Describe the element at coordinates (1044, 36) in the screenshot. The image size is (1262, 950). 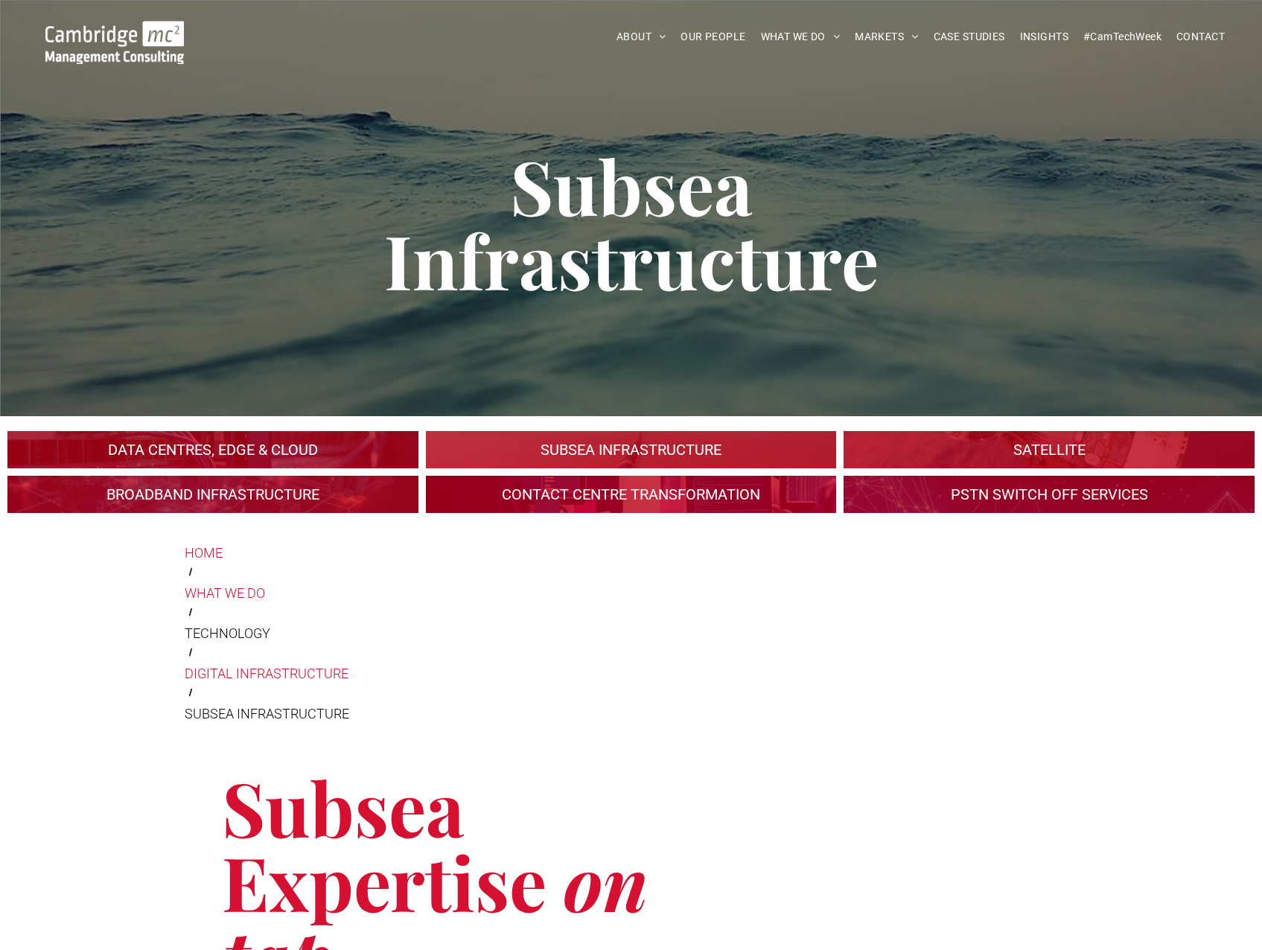
I see `a: INSIGHTS` at that location.